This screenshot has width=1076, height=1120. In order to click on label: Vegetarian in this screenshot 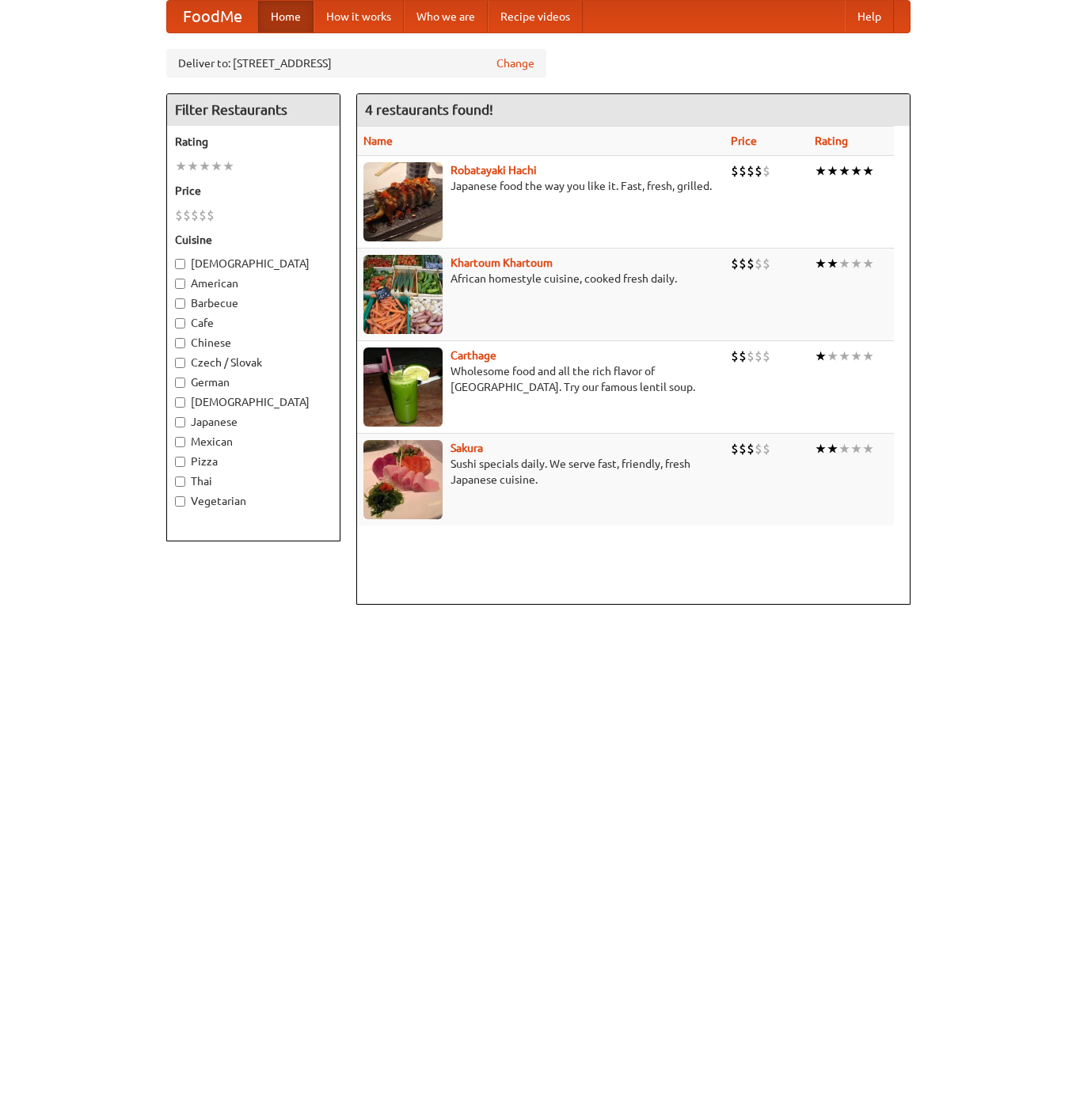, I will do `click(253, 501)`.